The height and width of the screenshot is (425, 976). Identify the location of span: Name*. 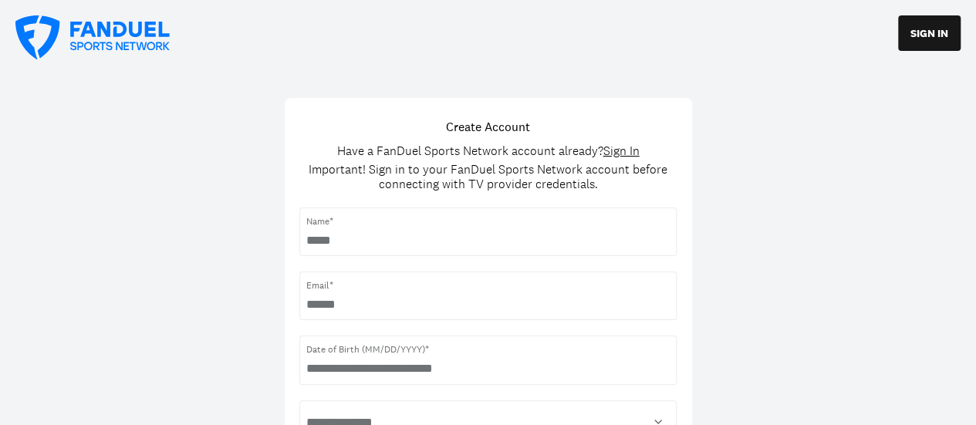
(488, 221).